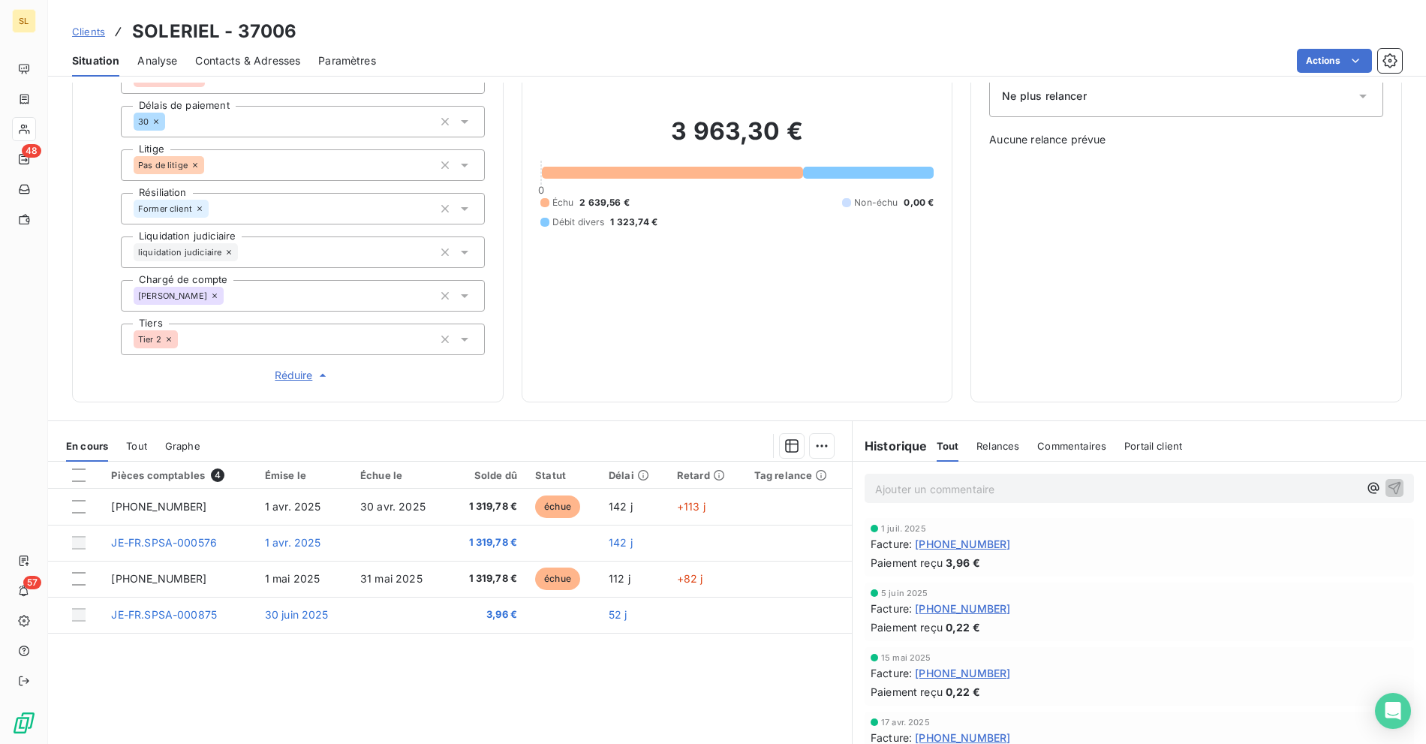 This screenshot has height=744, width=1426. What do you see at coordinates (89, 32) in the screenshot?
I see `span: Clients` at bounding box center [89, 32].